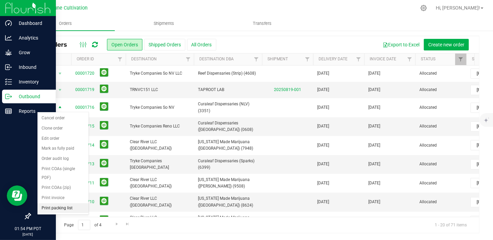  What do you see at coordinates (63, 198) in the screenshot?
I see `li: Print invoice` at bounding box center [63, 198].